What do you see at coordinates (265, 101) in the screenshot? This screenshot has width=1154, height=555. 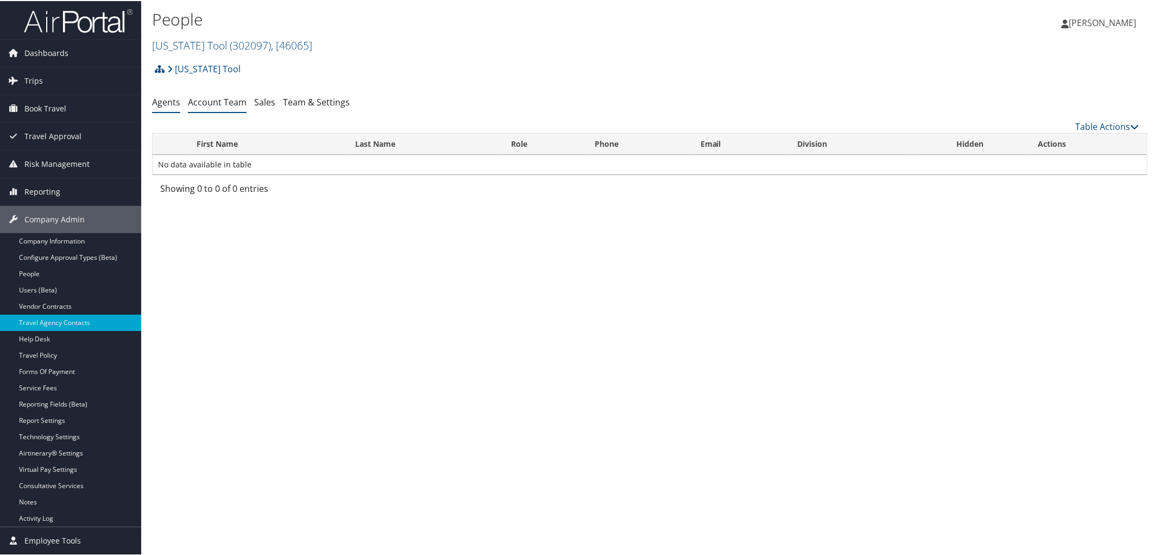 I see `a: Sales` at bounding box center [265, 101].